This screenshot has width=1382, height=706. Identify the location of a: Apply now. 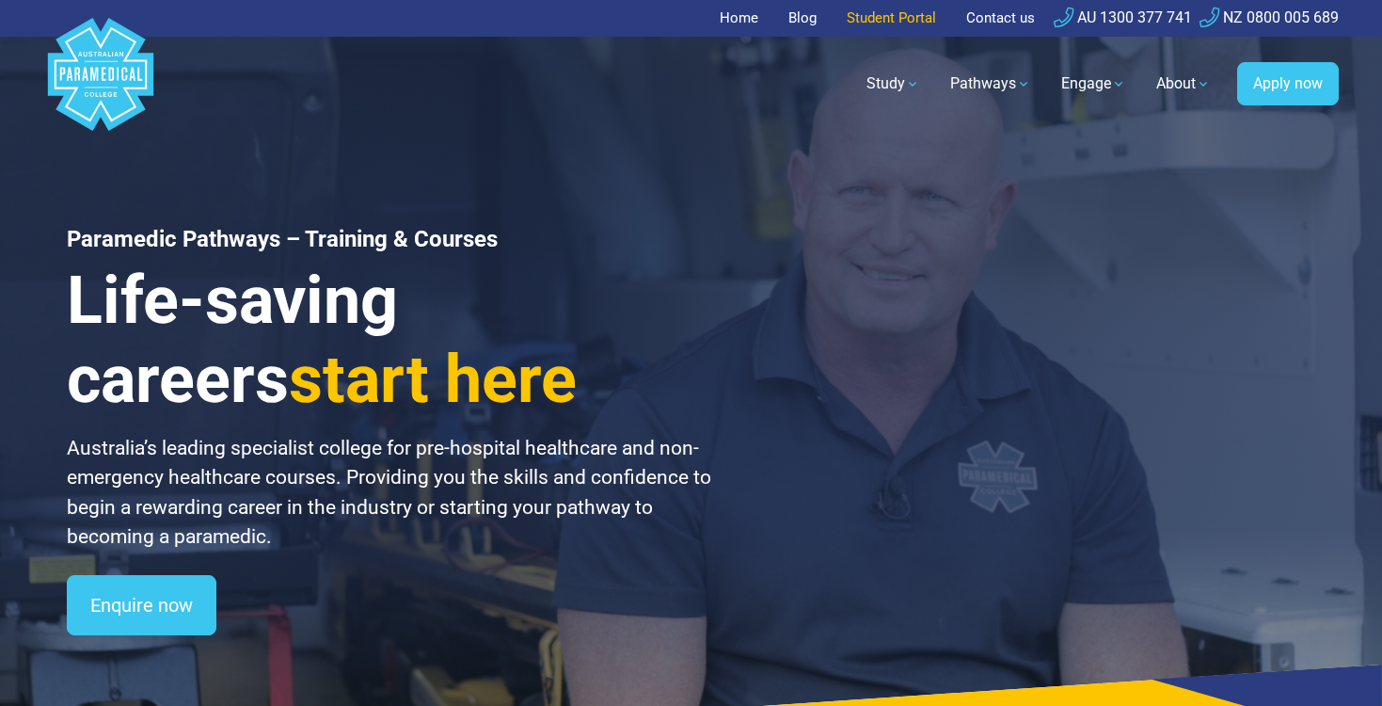
(1288, 84).